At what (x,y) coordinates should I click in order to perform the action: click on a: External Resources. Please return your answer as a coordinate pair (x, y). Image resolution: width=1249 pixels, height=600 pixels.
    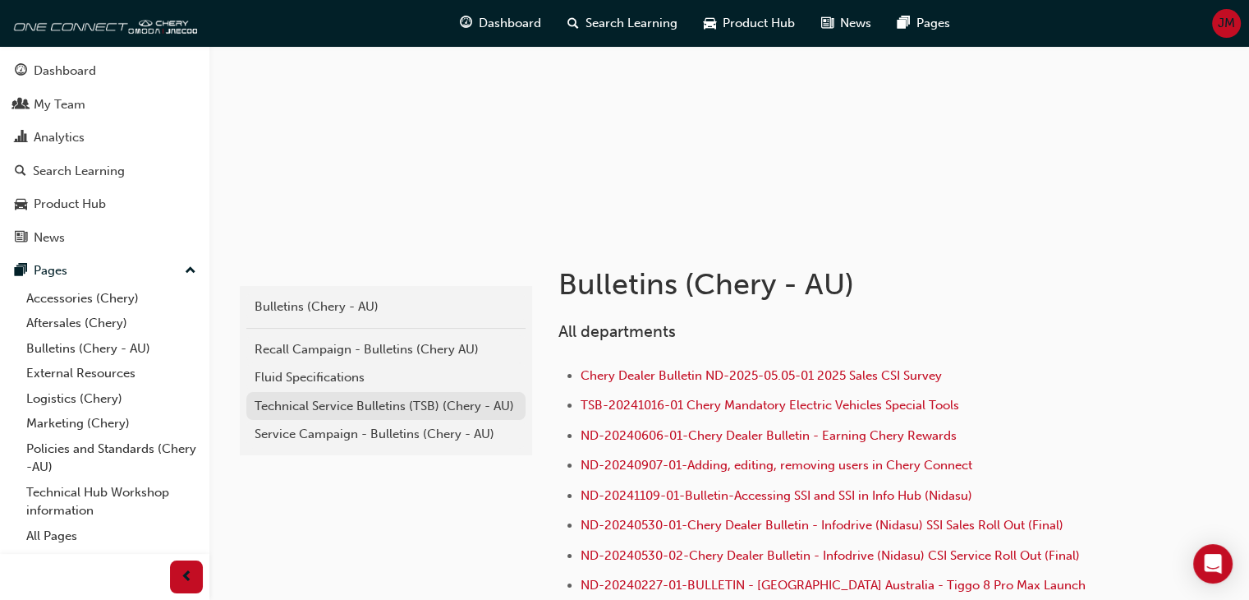
    Looking at the image, I should click on (111, 373).